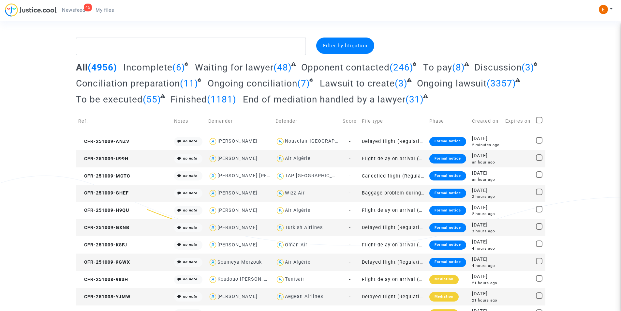 The image size is (621, 311). I want to click on td: Demander, so click(240, 121).